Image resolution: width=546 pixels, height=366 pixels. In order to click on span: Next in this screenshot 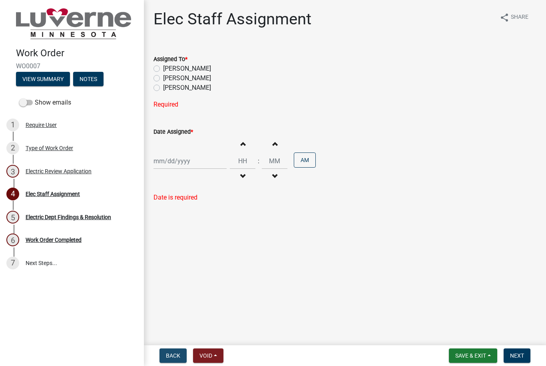, I will do `click(517, 356)`.